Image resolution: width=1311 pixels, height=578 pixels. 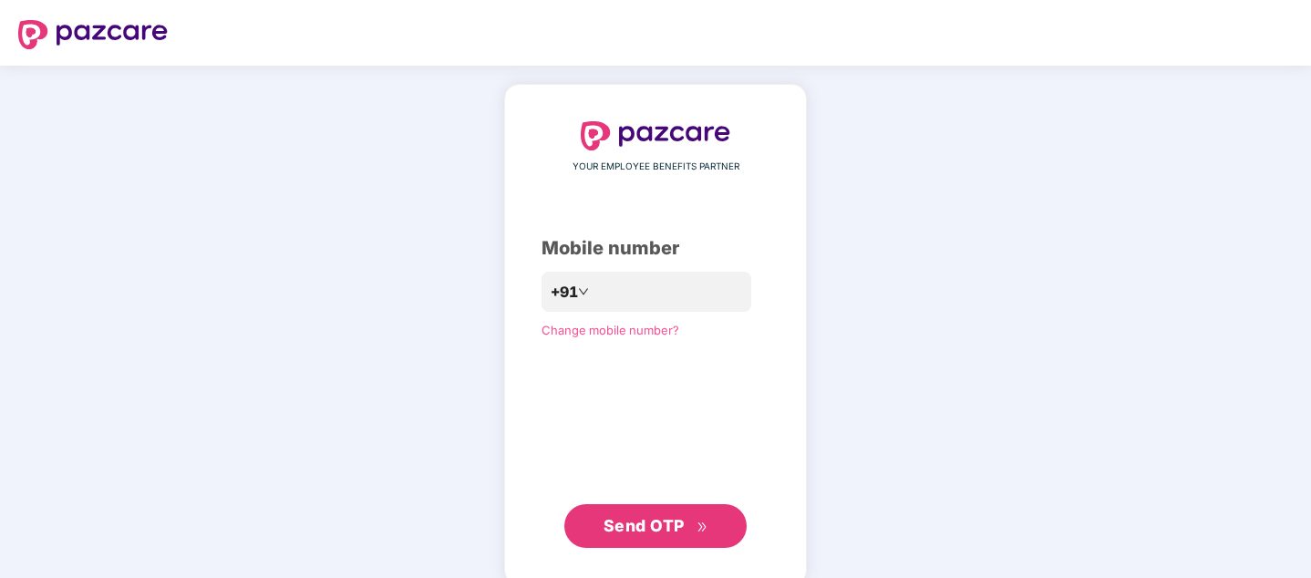 I want to click on span: Change mobile number?, so click(x=610, y=330).